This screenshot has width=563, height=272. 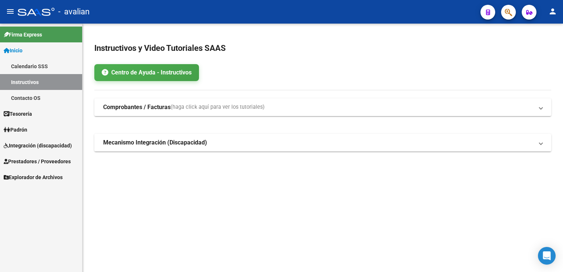 I want to click on span: Padrón, so click(x=15, y=130).